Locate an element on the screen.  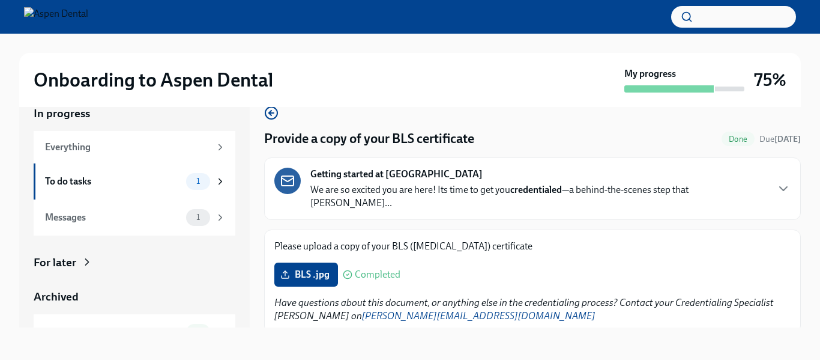
strong: My progress is located at coordinates (650, 74).